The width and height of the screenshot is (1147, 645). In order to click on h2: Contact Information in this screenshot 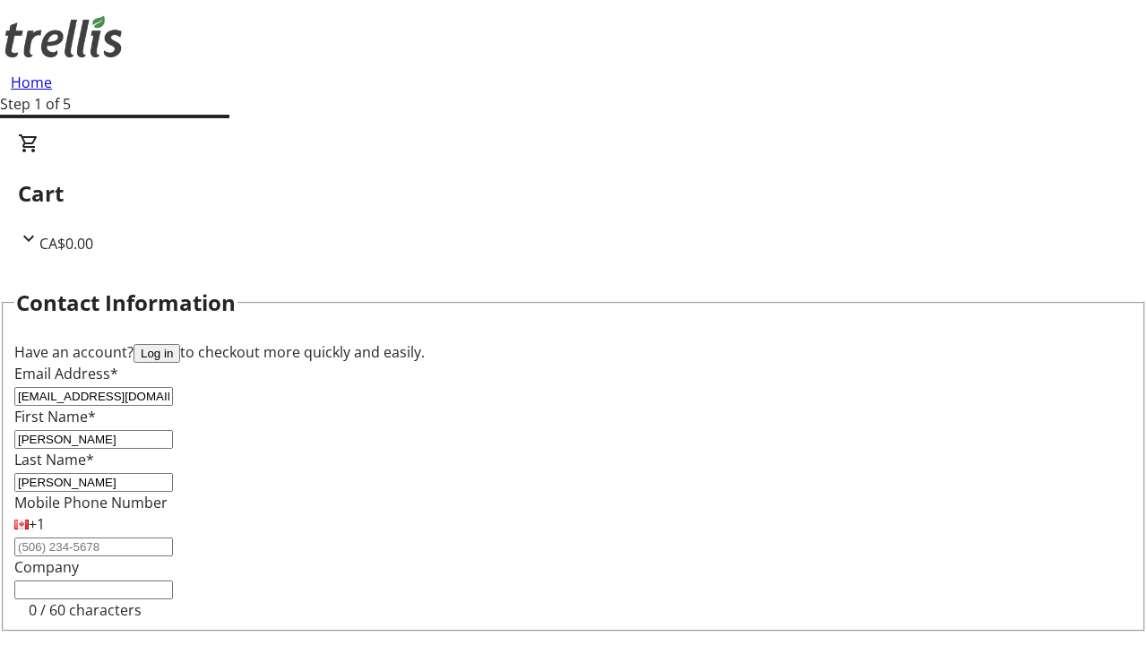, I will do `click(125, 303)`.